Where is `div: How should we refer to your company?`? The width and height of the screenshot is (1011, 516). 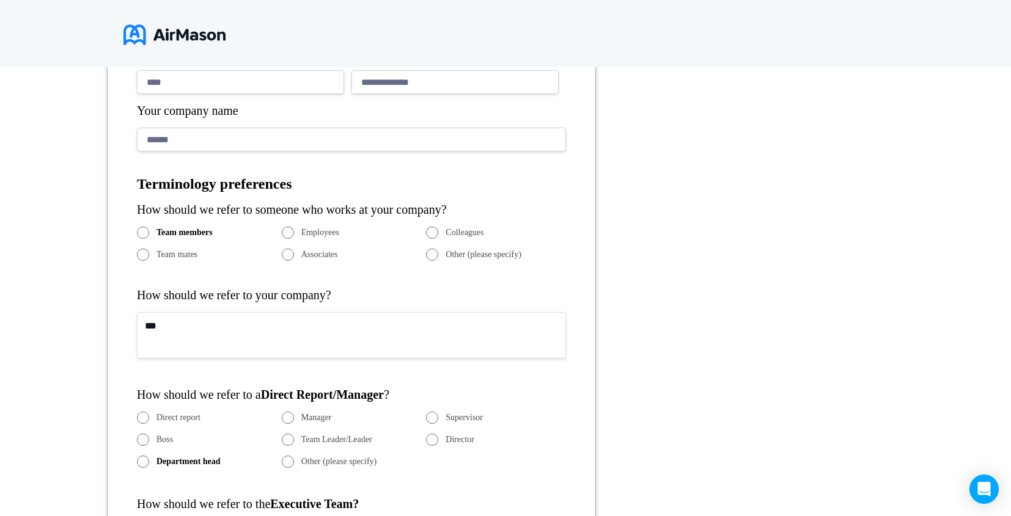 div: How should we refer to your company? is located at coordinates (351, 295).